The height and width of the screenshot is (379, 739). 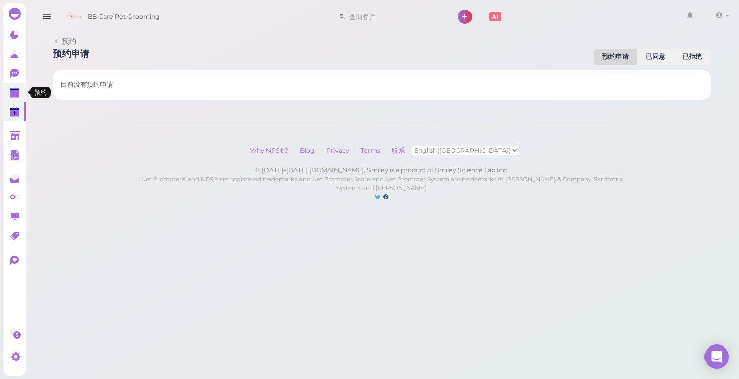 What do you see at coordinates (124, 17) in the screenshot?
I see `span: BB Care Pet Grooming` at bounding box center [124, 17].